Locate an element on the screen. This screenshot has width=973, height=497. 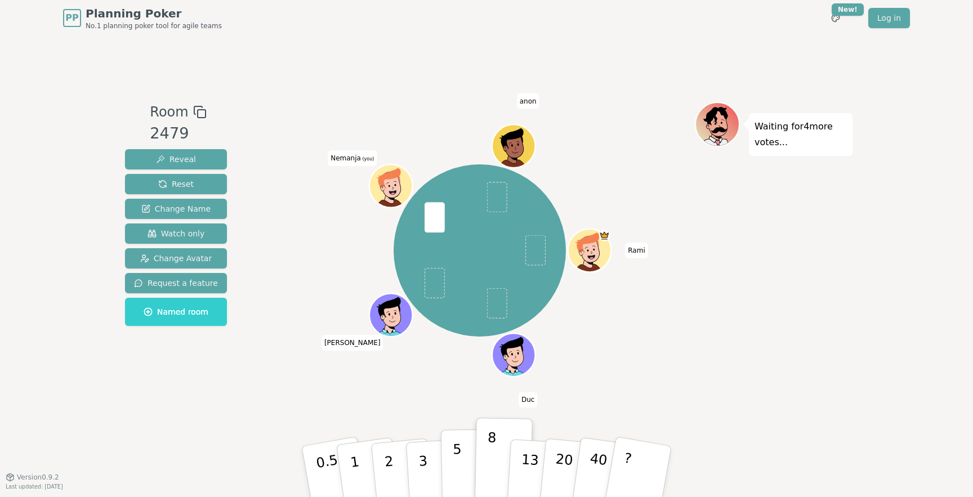
span: No.1 planning poker tool for agile teams is located at coordinates (154, 26).